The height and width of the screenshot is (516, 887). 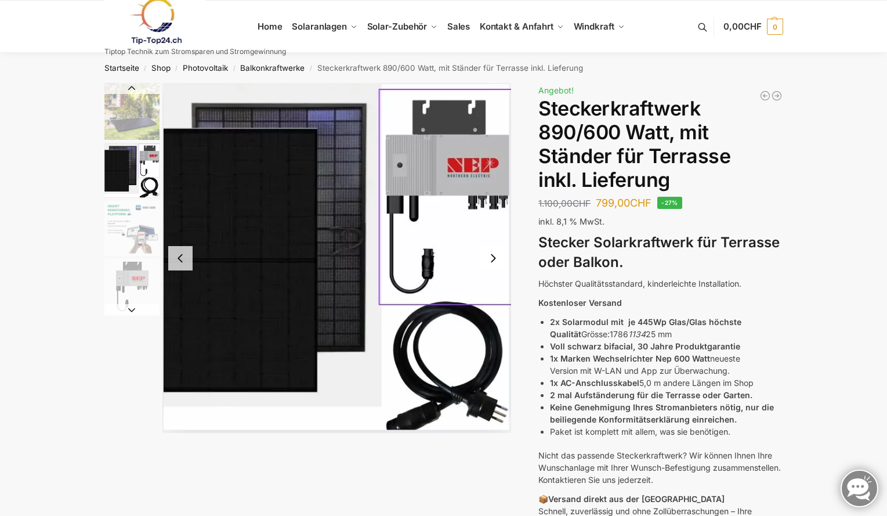 What do you see at coordinates (640, 333) in the screenshot?
I see `span: 1786 25 mm` at bounding box center [640, 333].